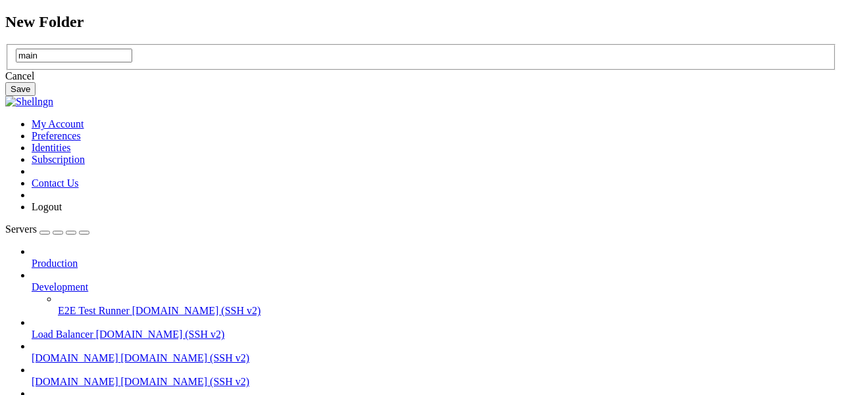  I want to click on a: Identities, so click(51, 147).